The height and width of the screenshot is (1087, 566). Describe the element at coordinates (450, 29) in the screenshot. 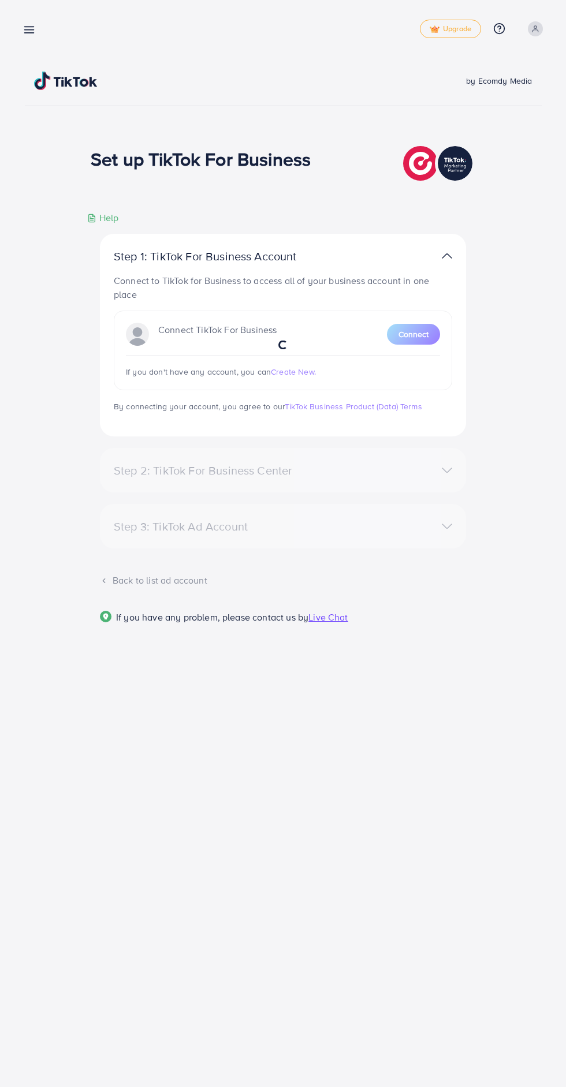

I see `span: Upgrade` at that location.